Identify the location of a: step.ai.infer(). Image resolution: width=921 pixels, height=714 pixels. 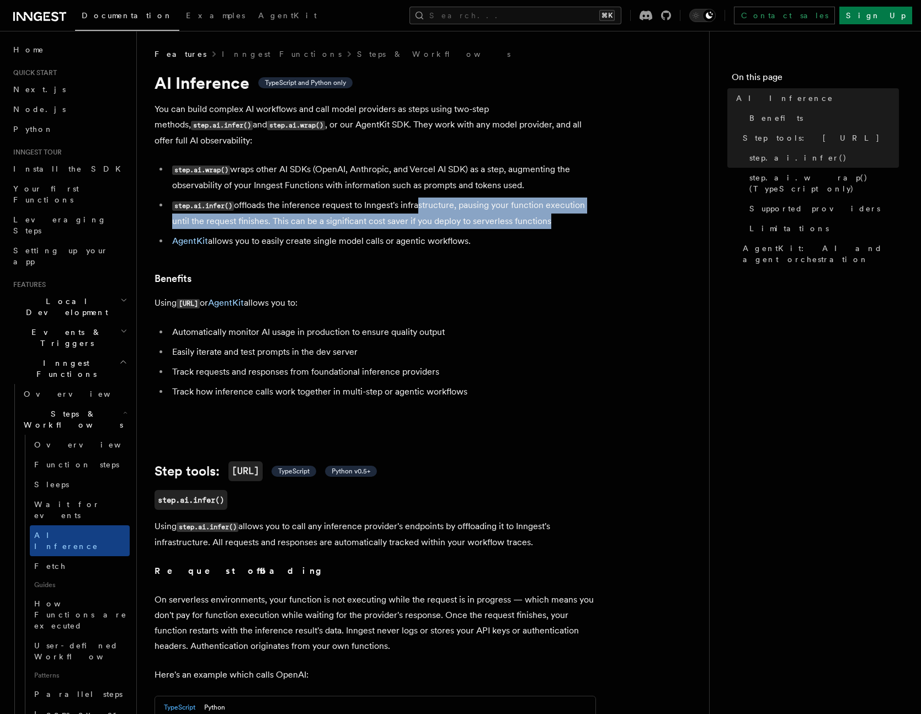
(191, 500).